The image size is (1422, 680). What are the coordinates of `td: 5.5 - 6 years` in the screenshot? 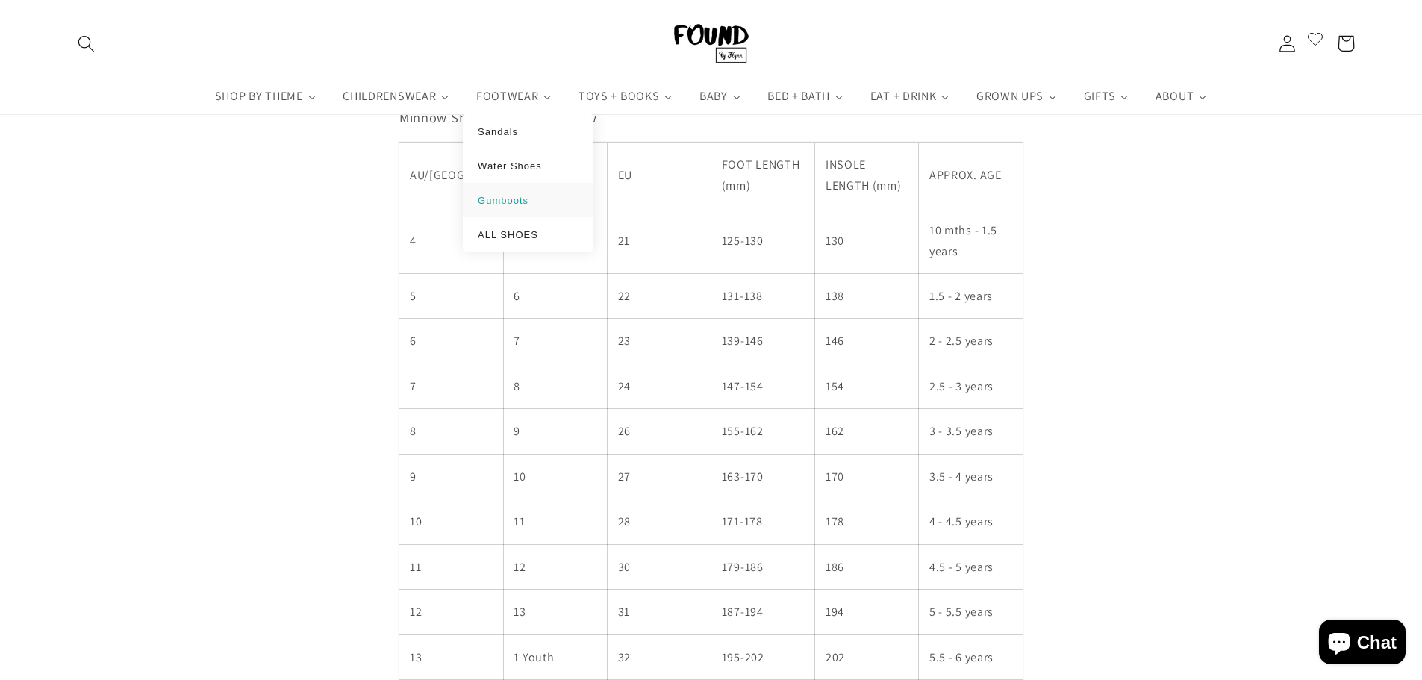 It's located at (970, 657).